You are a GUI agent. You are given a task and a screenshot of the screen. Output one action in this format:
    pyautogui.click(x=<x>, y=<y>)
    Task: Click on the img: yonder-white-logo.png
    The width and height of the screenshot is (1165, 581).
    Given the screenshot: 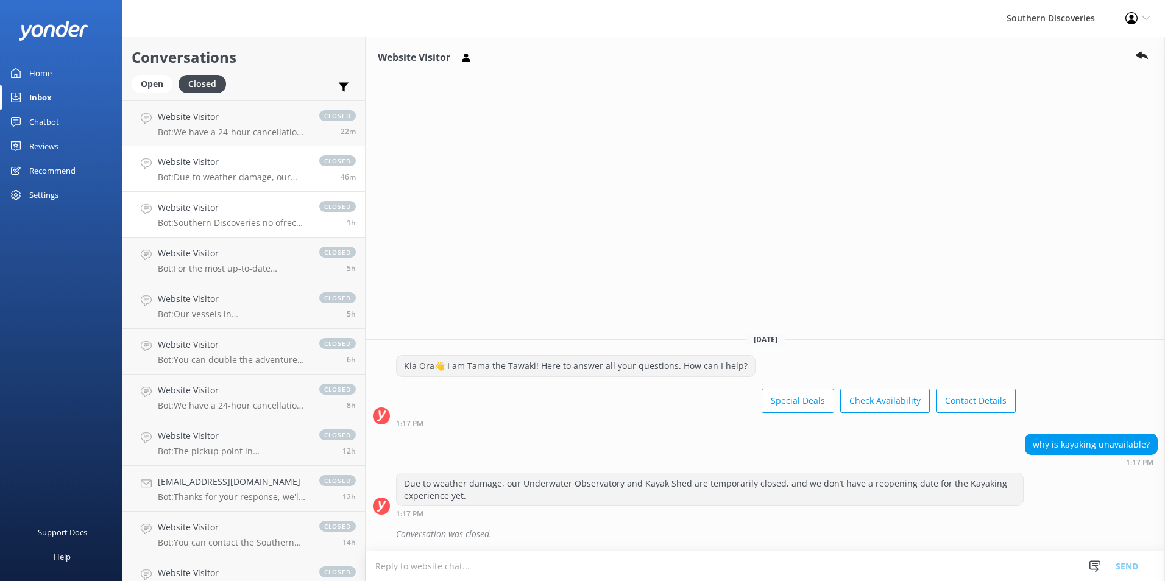 What is the action you would take?
    pyautogui.click(x=53, y=30)
    